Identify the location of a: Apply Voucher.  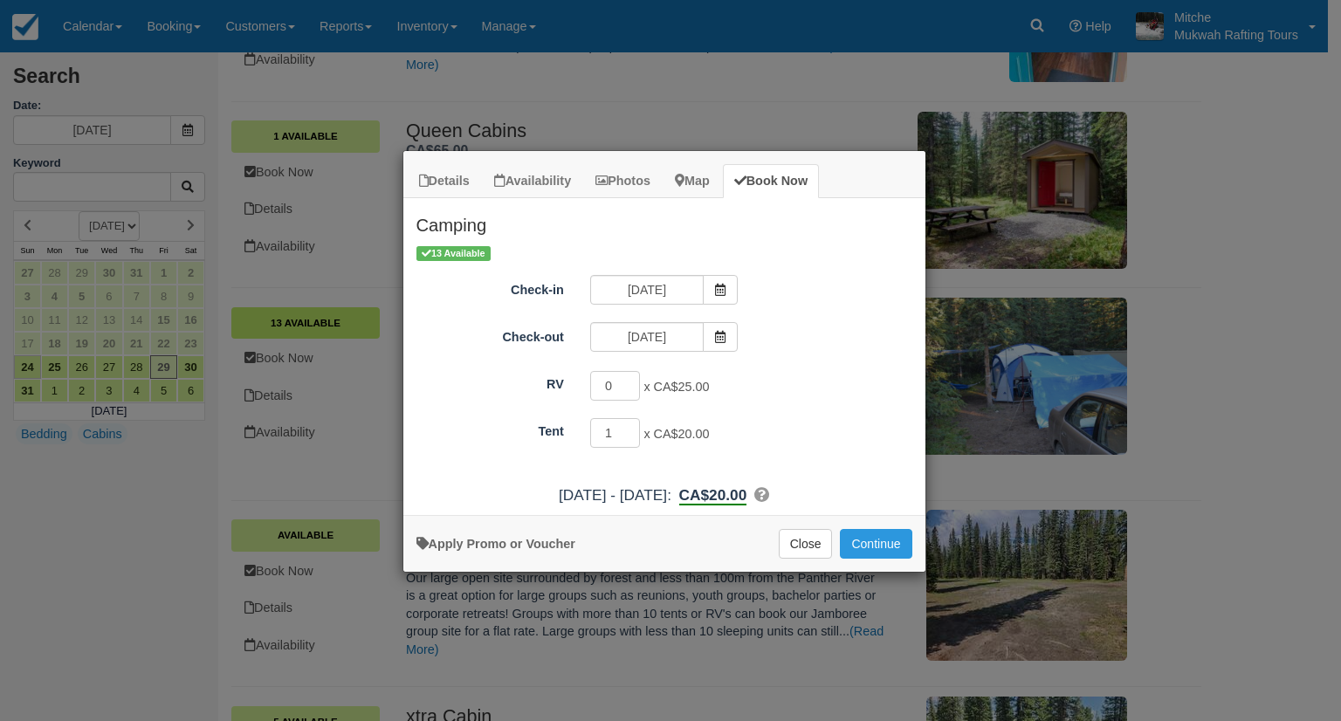
(496, 544).